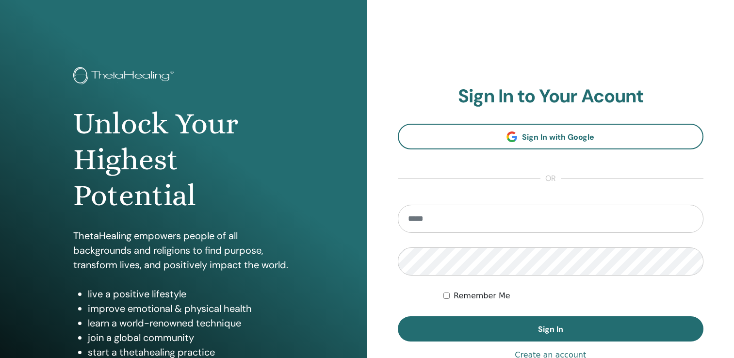 This screenshot has height=358, width=734. Describe the element at coordinates (550, 178) in the screenshot. I see `span: or` at that location.